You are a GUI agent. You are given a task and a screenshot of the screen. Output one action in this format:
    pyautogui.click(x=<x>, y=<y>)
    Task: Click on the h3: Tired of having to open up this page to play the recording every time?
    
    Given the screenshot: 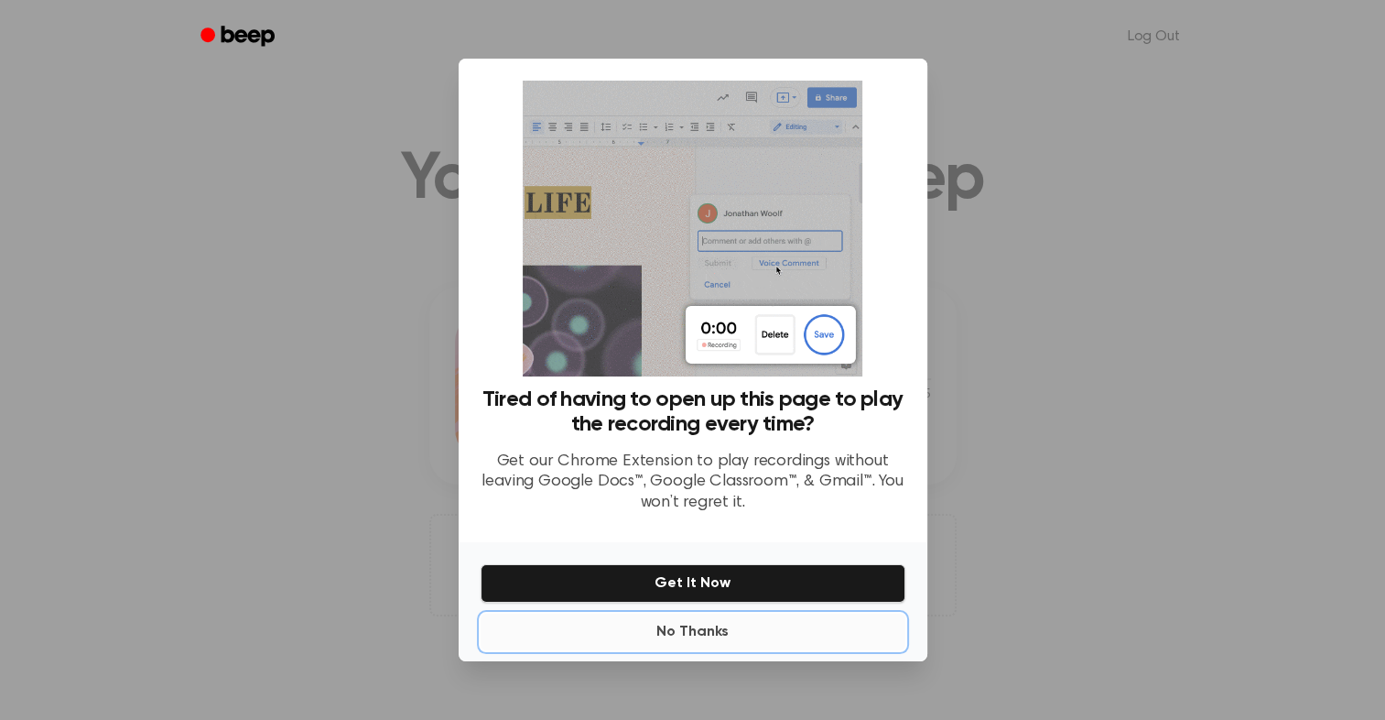 What is the action you would take?
    pyautogui.click(x=693, y=412)
    